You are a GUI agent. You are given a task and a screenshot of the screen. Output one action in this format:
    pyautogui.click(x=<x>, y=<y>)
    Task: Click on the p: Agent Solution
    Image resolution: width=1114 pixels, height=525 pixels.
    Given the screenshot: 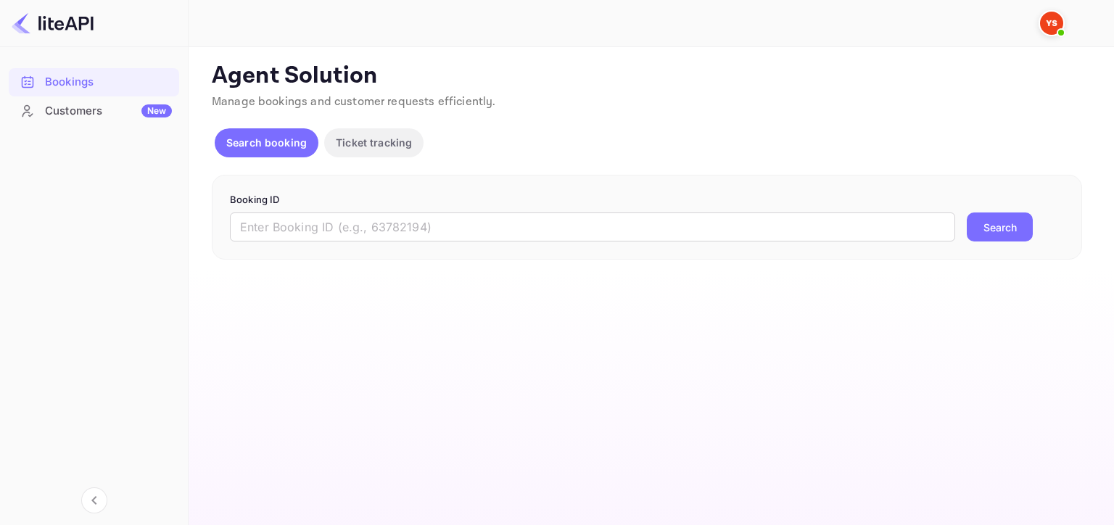 What is the action you would take?
    pyautogui.click(x=650, y=76)
    